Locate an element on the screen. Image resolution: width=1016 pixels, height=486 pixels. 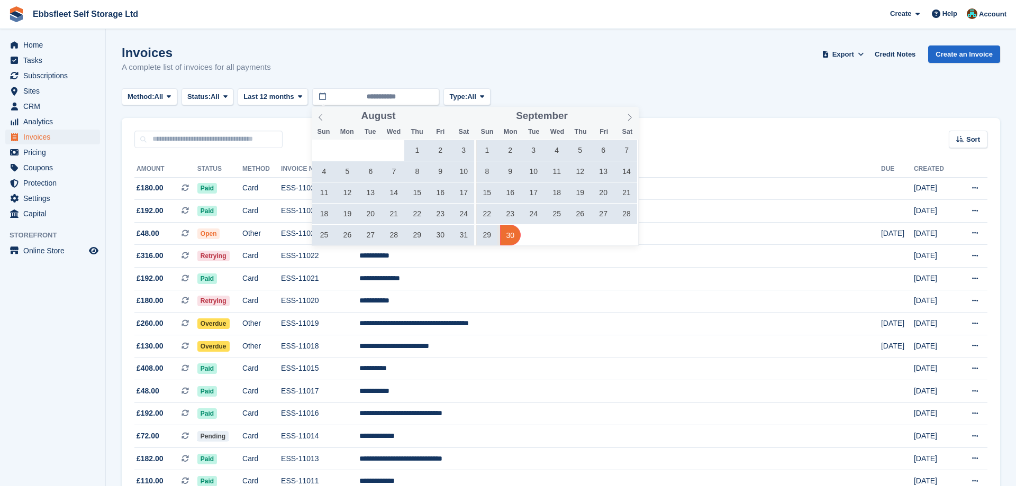
span: August 27, 2024 is located at coordinates (370, 235).